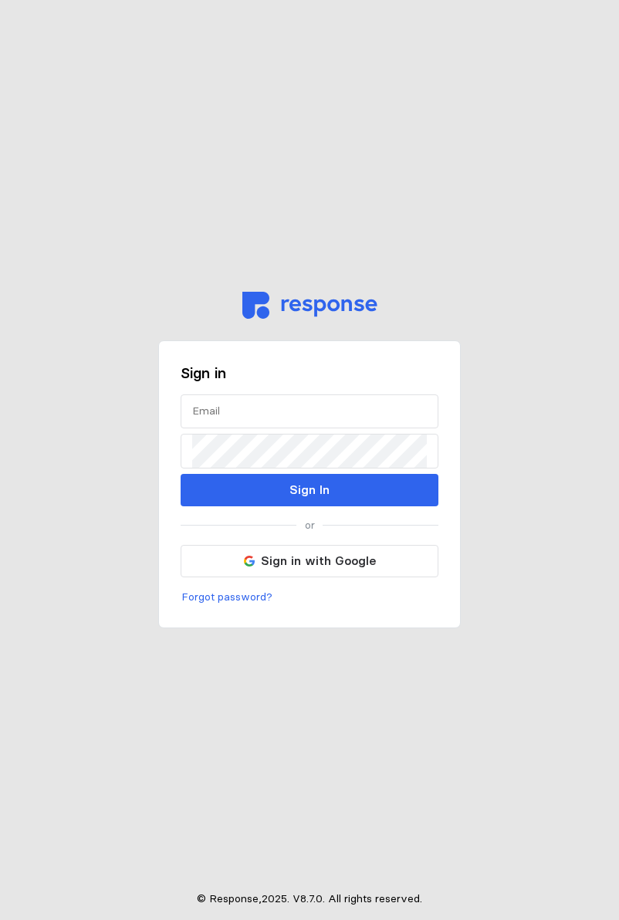  Describe the element at coordinates (309, 489) in the screenshot. I see `p: Sign In` at that location.